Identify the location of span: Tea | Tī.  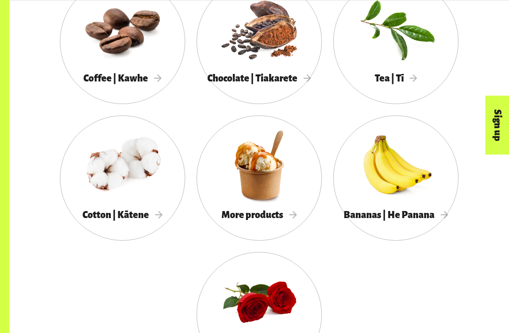
(396, 78).